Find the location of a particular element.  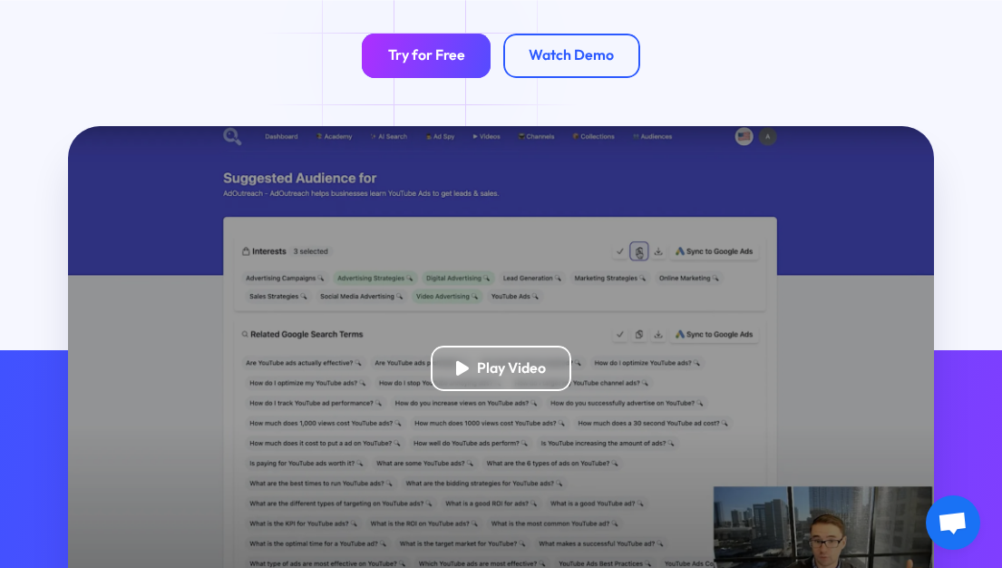

div: Open chat is located at coordinates (953, 522).